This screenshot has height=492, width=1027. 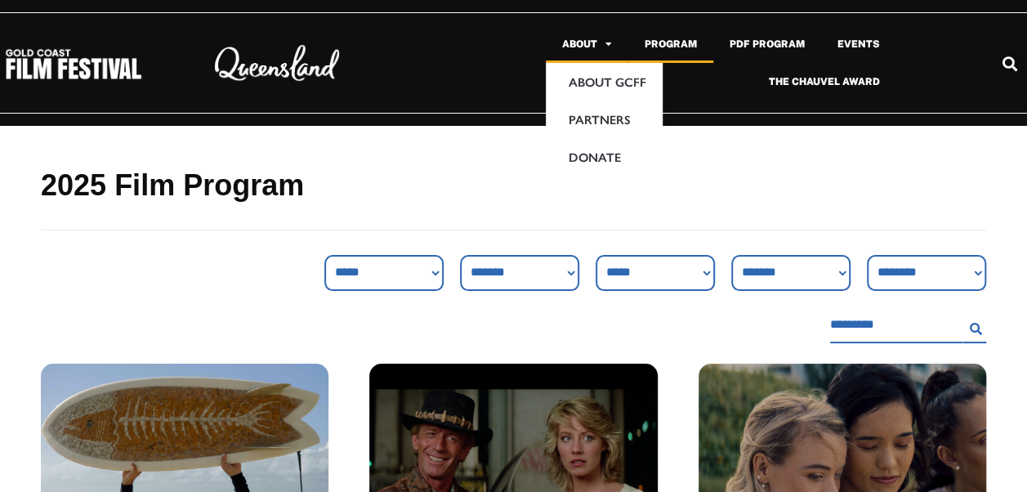 What do you see at coordinates (926, 273) in the screenshot?
I see `select: Language` at bounding box center [926, 273].